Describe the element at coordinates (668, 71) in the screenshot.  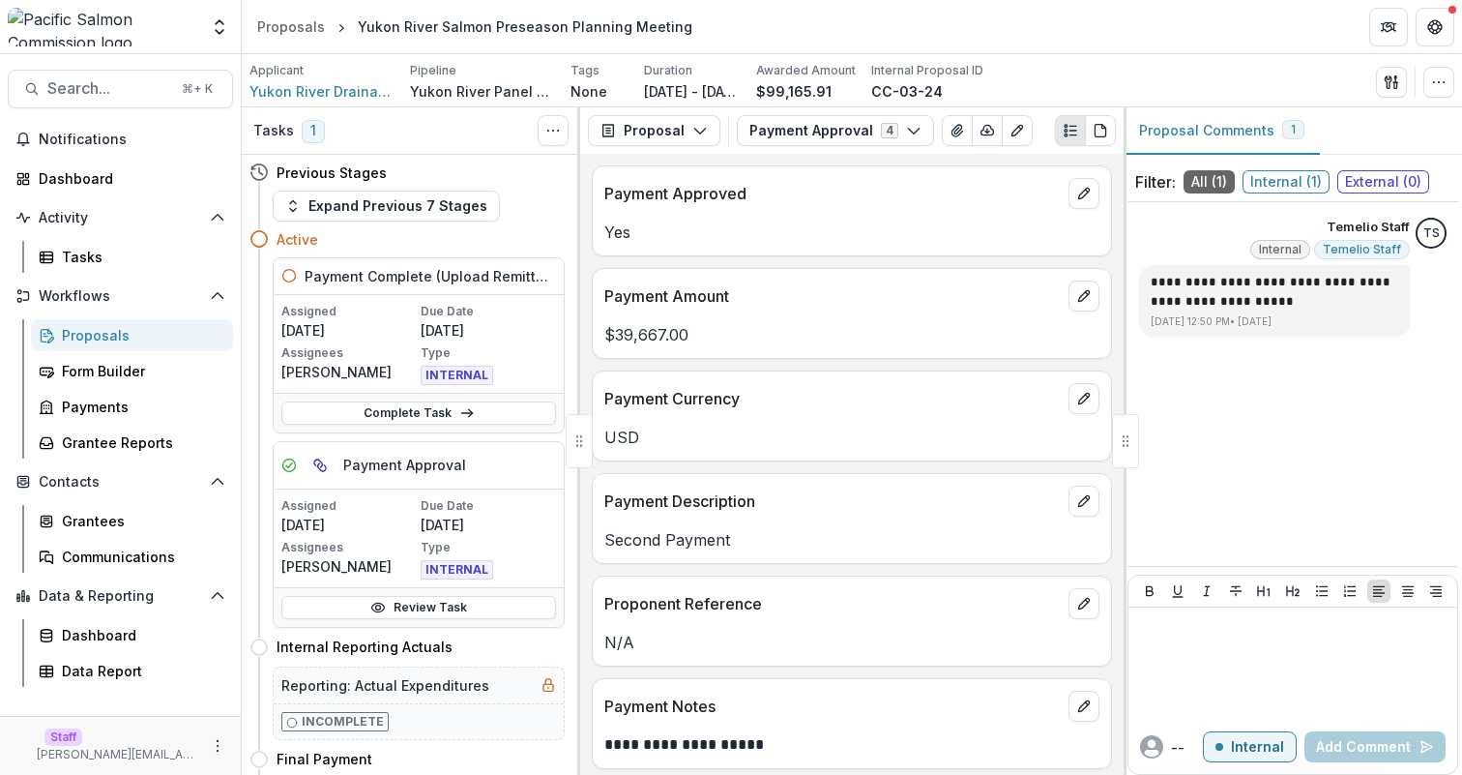
I see `p: Duration` at that location.